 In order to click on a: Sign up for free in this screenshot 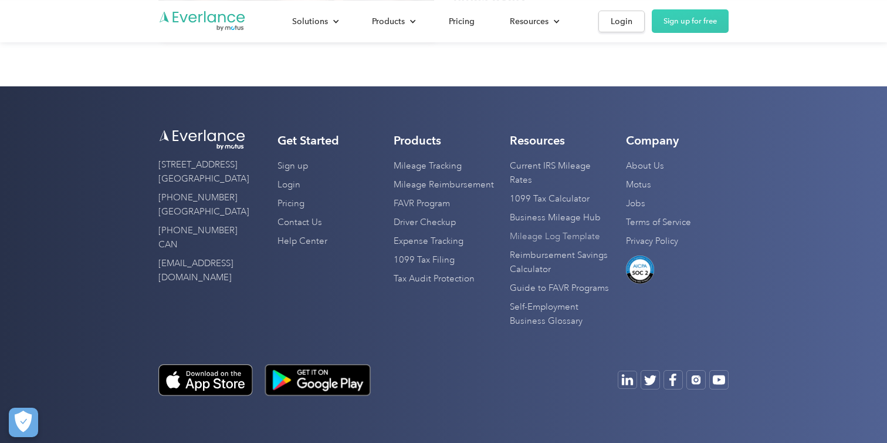, I will do `click(690, 21)`.